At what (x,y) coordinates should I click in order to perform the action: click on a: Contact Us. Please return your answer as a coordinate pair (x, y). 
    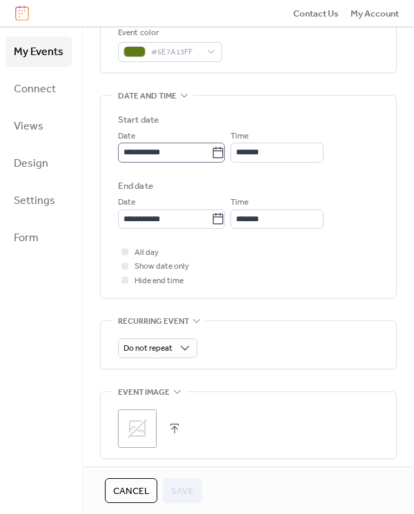
    Looking at the image, I should click on (316, 13).